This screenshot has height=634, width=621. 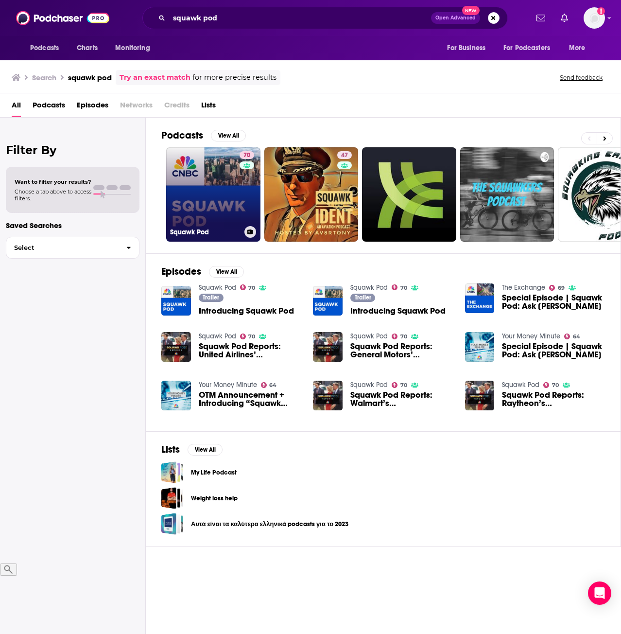 I want to click on a: EpisodesView All, so click(x=203, y=271).